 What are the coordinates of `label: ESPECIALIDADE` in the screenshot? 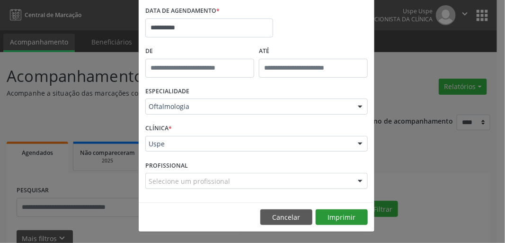 It's located at (167, 91).